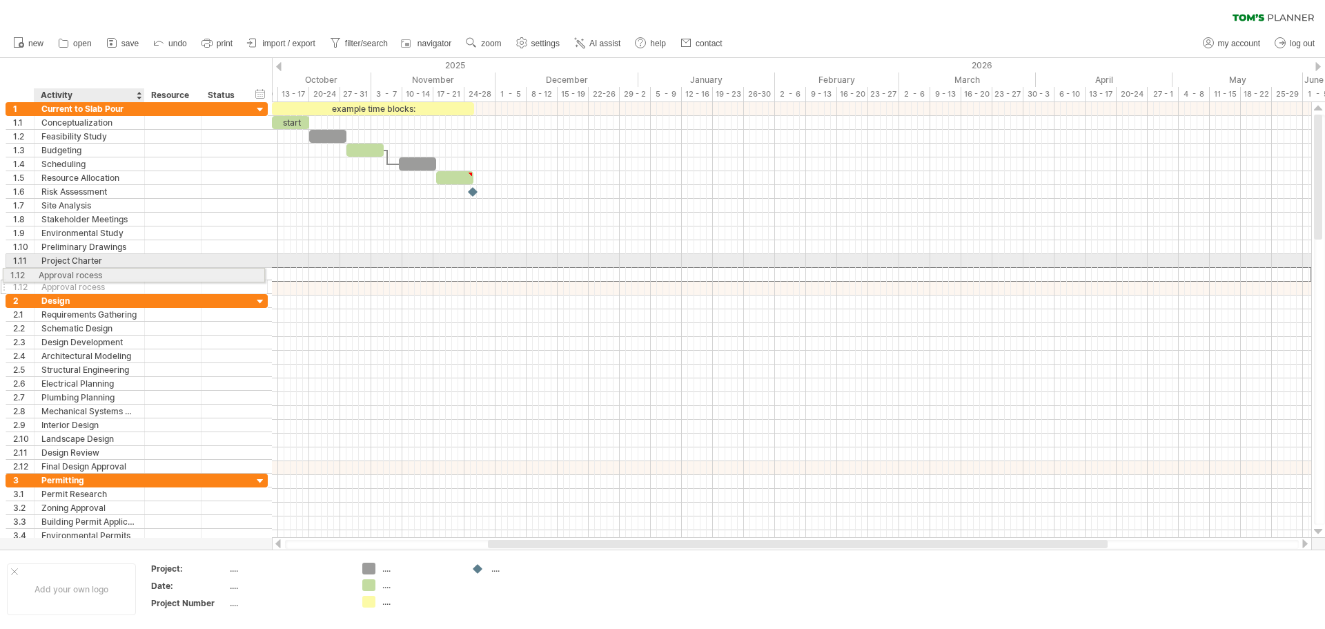 Image resolution: width=1325 pixels, height=629 pixels. Describe the element at coordinates (23, 314) in the screenshot. I see `div: 2.1` at that location.